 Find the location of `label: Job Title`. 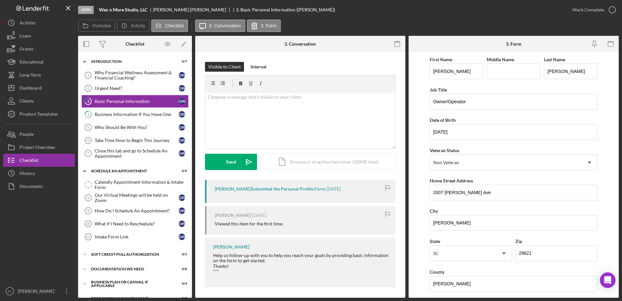

label: Job Title is located at coordinates (438, 90).